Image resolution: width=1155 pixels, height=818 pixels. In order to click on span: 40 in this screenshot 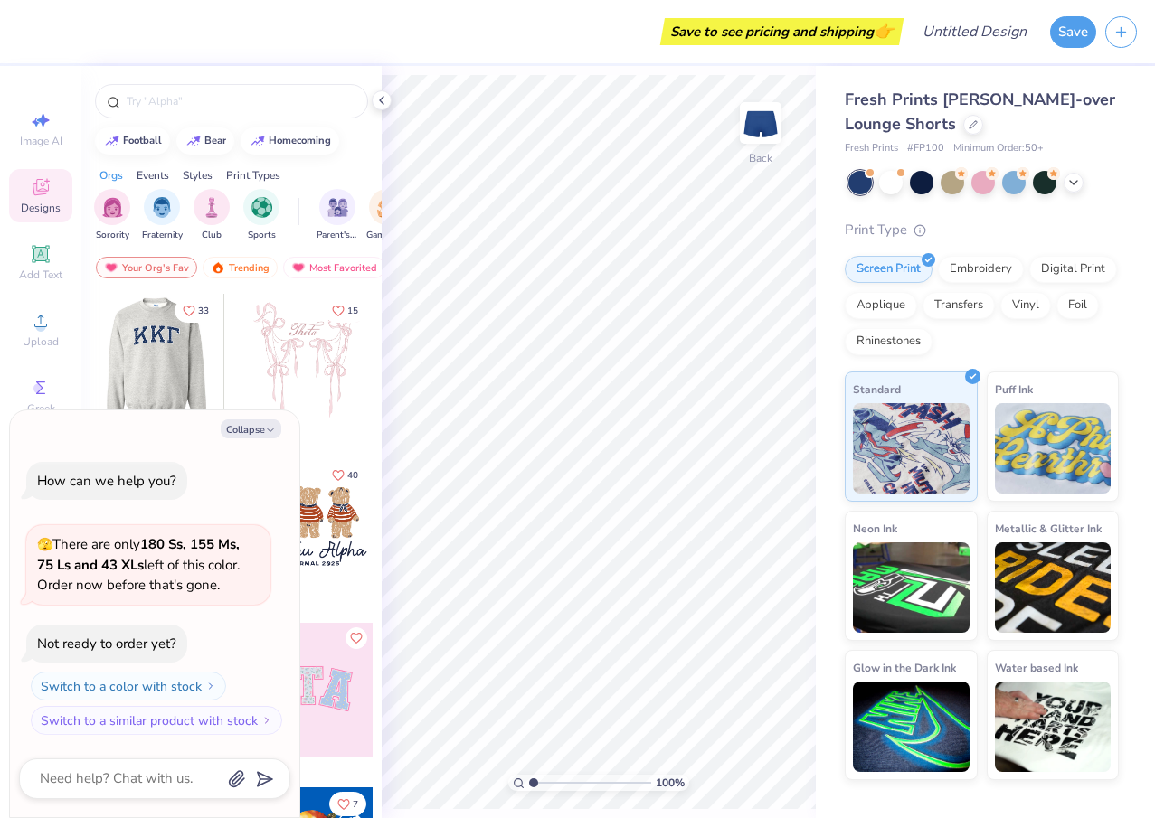, I will do `click(353, 476)`.